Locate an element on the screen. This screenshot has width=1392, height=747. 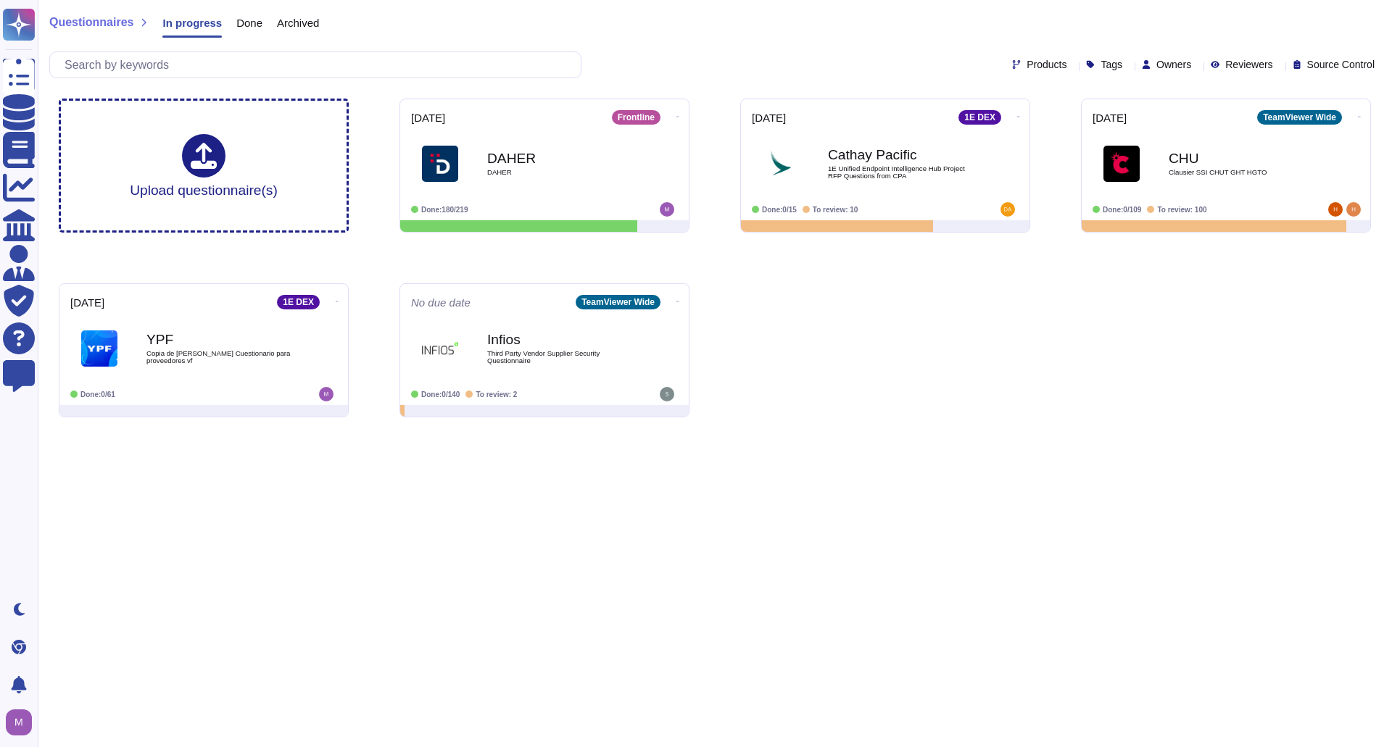
span: No due date is located at coordinates (441, 302).